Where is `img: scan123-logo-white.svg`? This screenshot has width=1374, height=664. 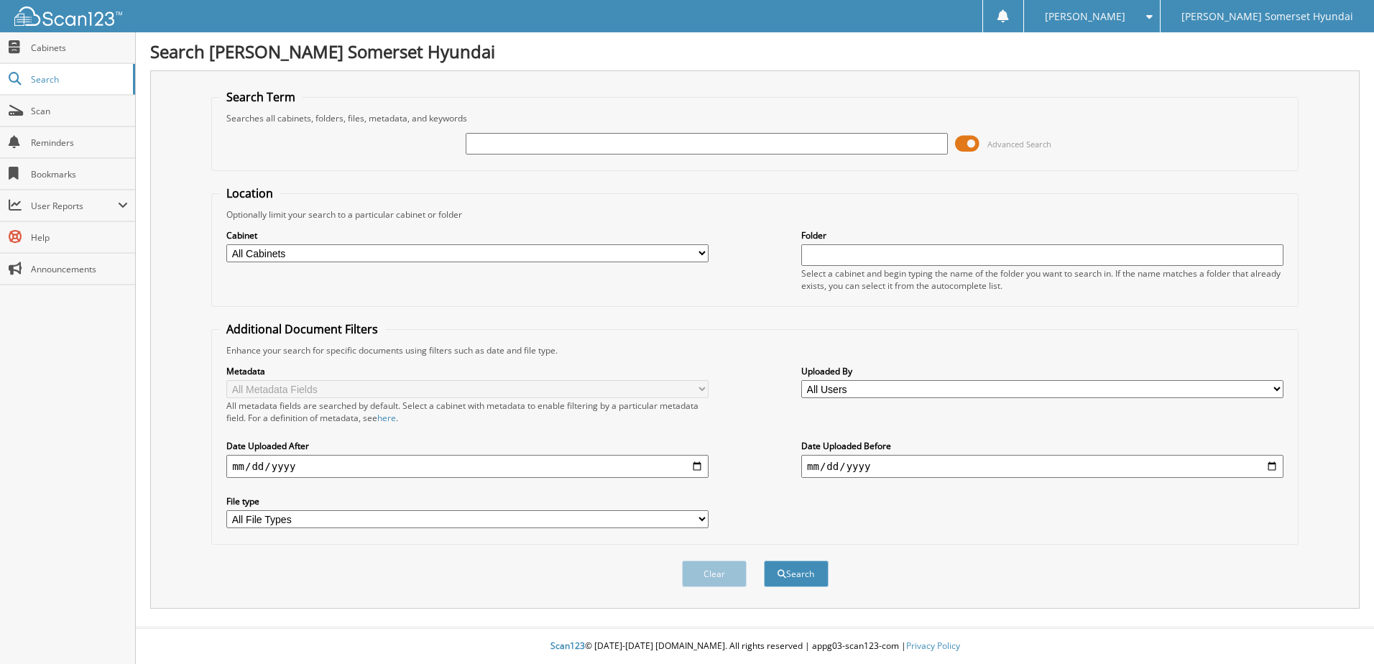
img: scan123-logo-white.svg is located at coordinates (68, 16).